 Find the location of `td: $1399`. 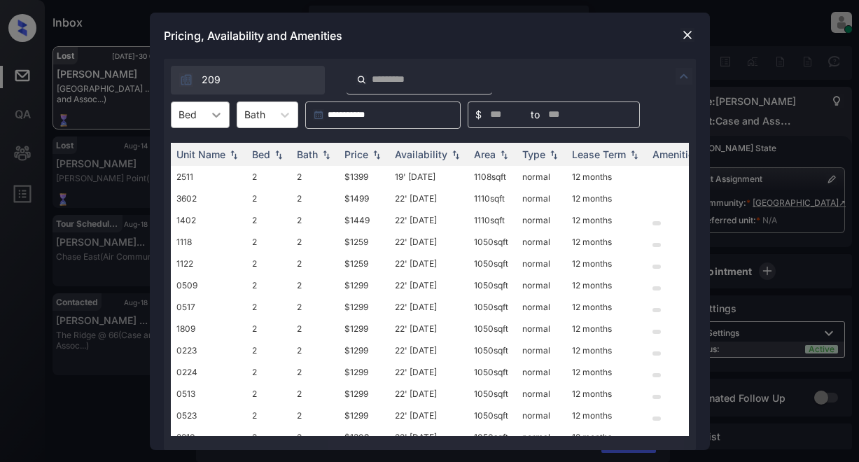

td: $1399 is located at coordinates (364, 176).